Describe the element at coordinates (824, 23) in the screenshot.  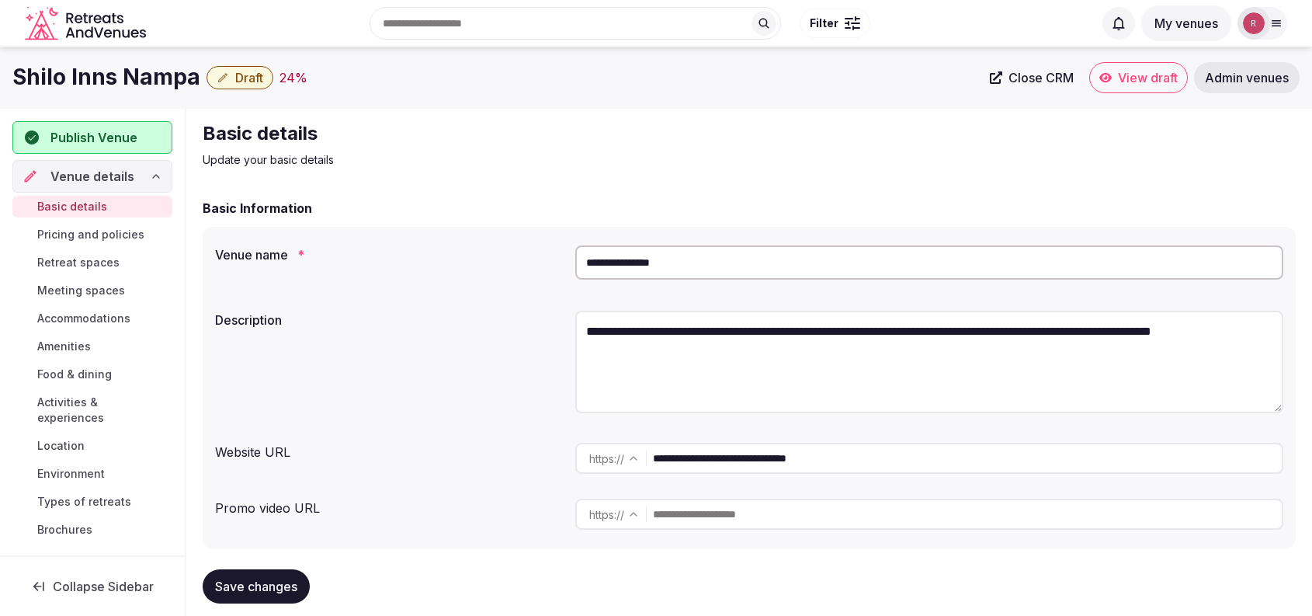
I see `span: Filter` at that location.